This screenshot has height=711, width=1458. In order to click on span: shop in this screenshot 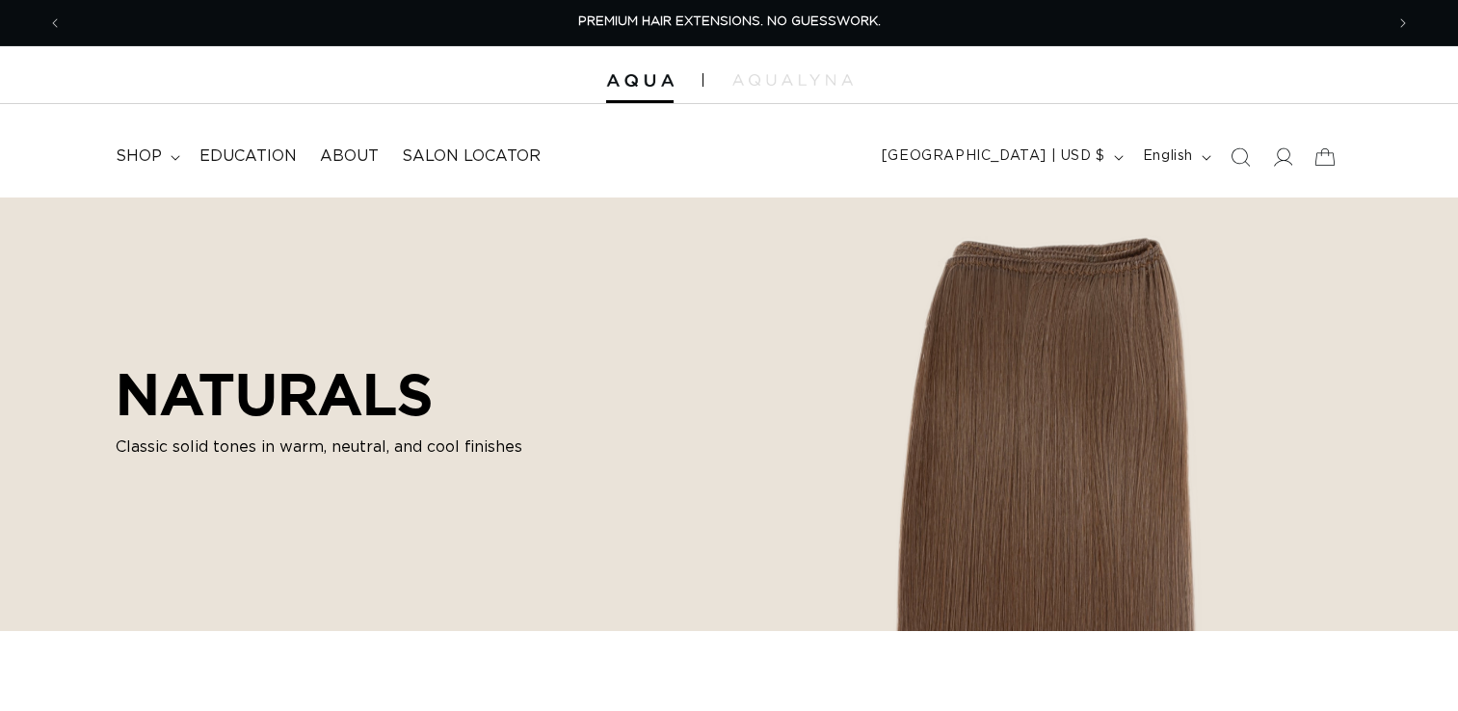, I will do `click(139, 156)`.